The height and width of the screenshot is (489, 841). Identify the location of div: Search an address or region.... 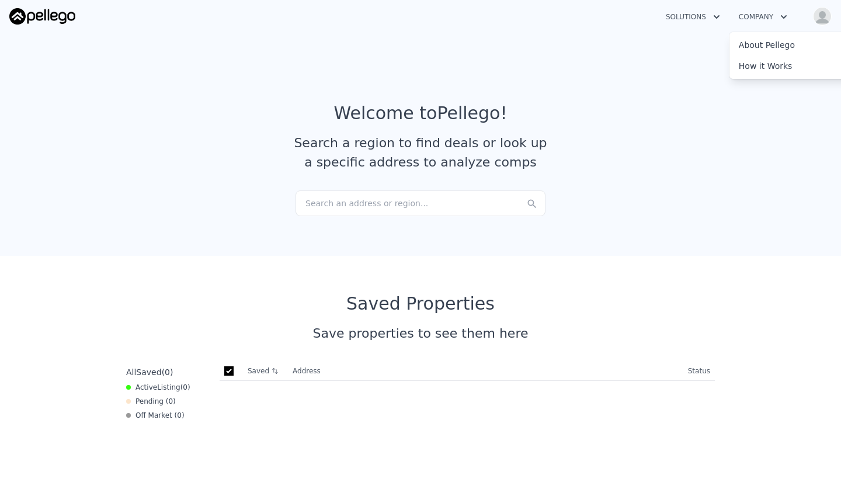
(421, 203).